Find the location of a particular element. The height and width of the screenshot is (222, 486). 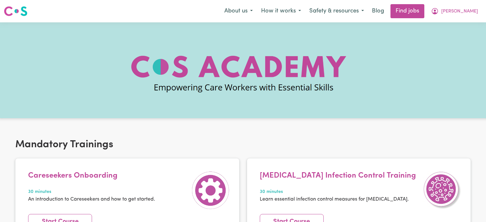

p: An introduction to Careseekers and how to get started. is located at coordinates (91, 199).